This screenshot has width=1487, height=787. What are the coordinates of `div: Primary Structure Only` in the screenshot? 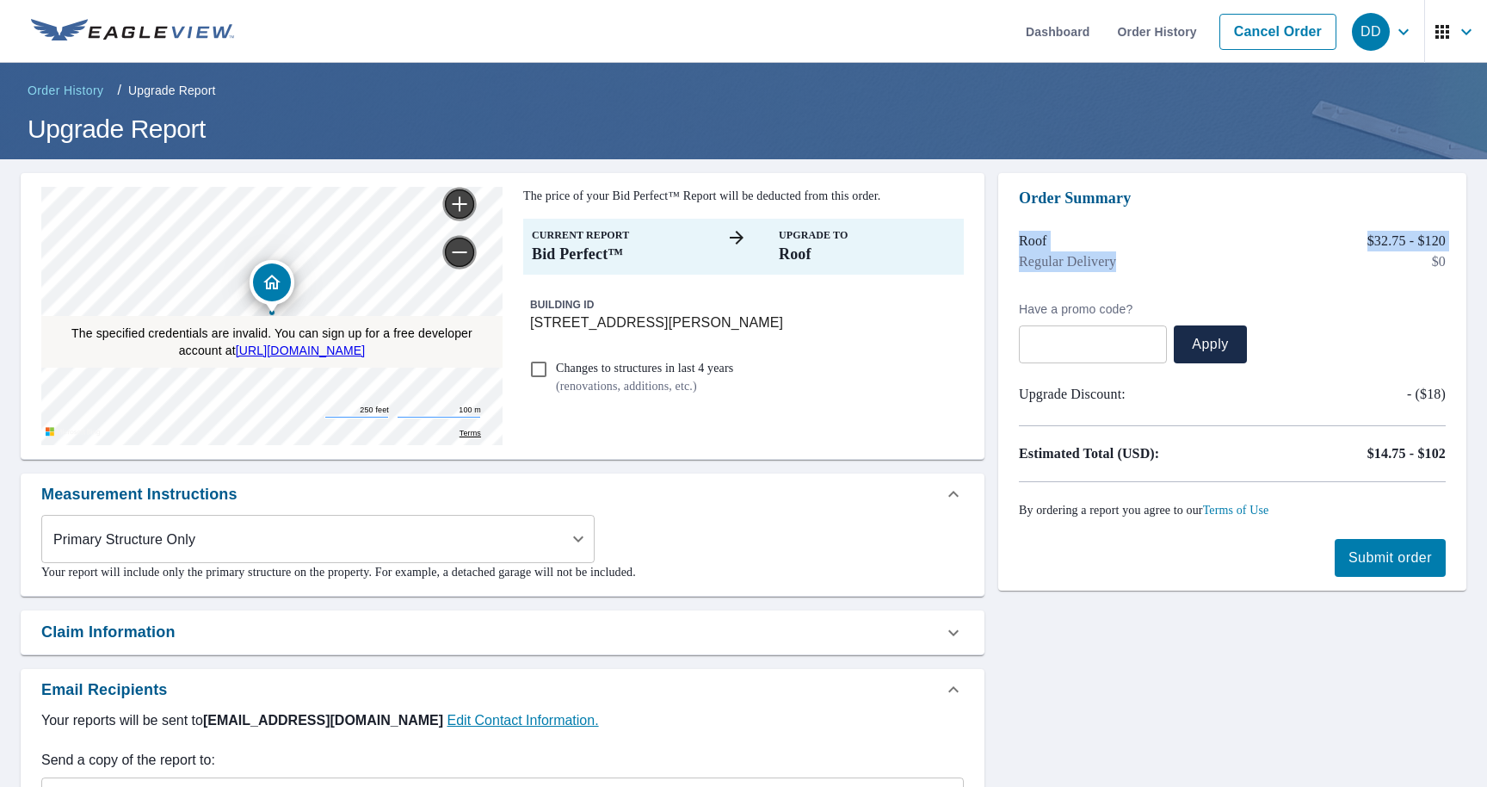 It's located at (318, 539).